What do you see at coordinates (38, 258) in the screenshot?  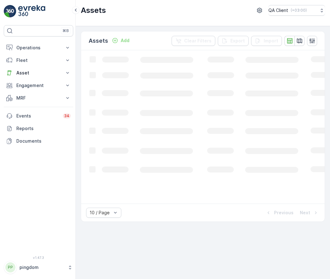 I see `span: v 1.47.3` at bounding box center [38, 258].